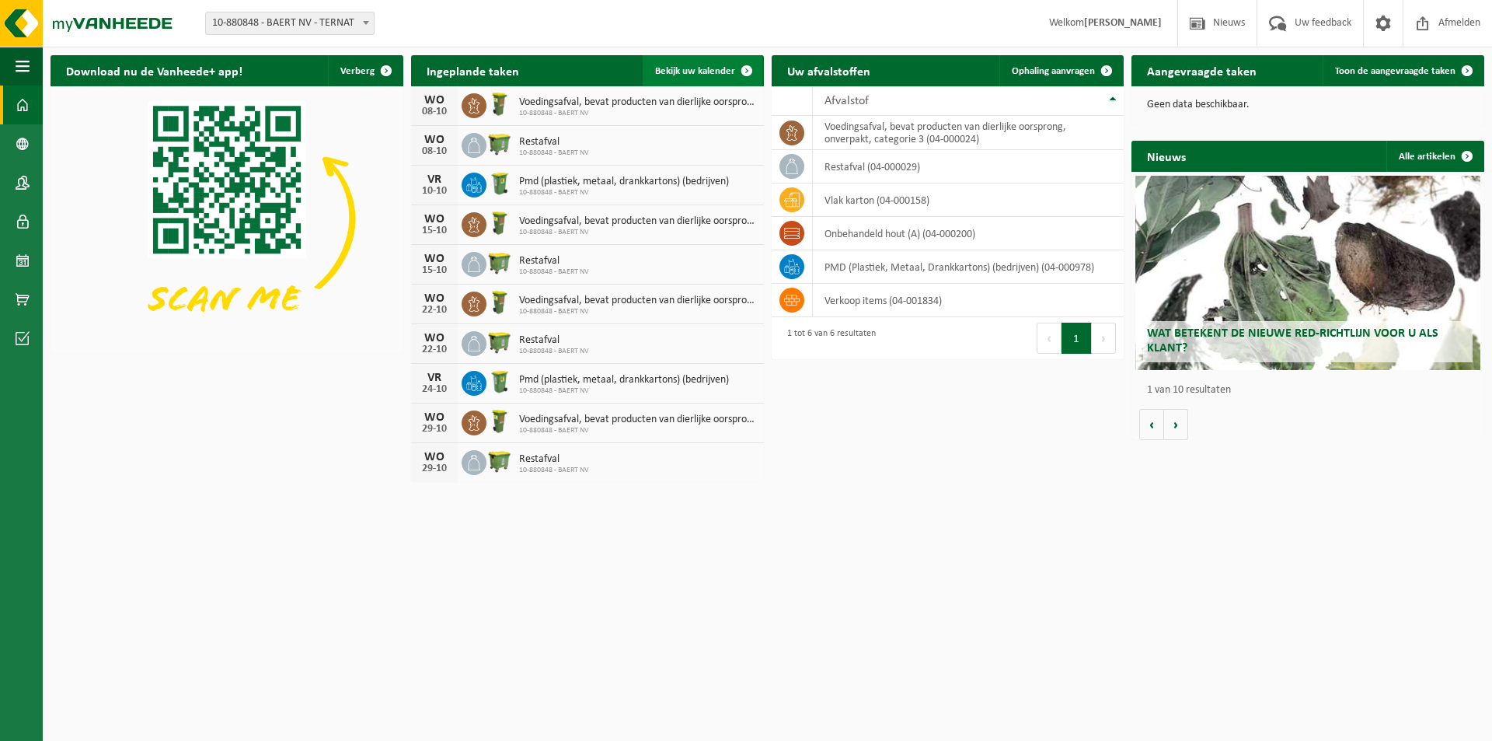  What do you see at coordinates (290, 23) in the screenshot?
I see `span: 10-880848 - BAERT NV - TERNAT` at bounding box center [290, 23].